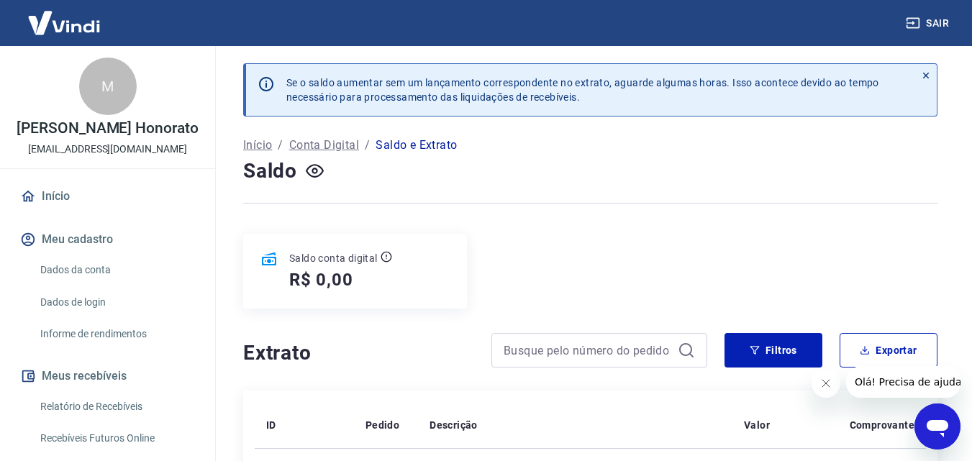 Image resolution: width=972 pixels, height=461 pixels. Describe the element at coordinates (116, 438) in the screenshot. I see `a: Recebíveis Futuros Online` at that location.